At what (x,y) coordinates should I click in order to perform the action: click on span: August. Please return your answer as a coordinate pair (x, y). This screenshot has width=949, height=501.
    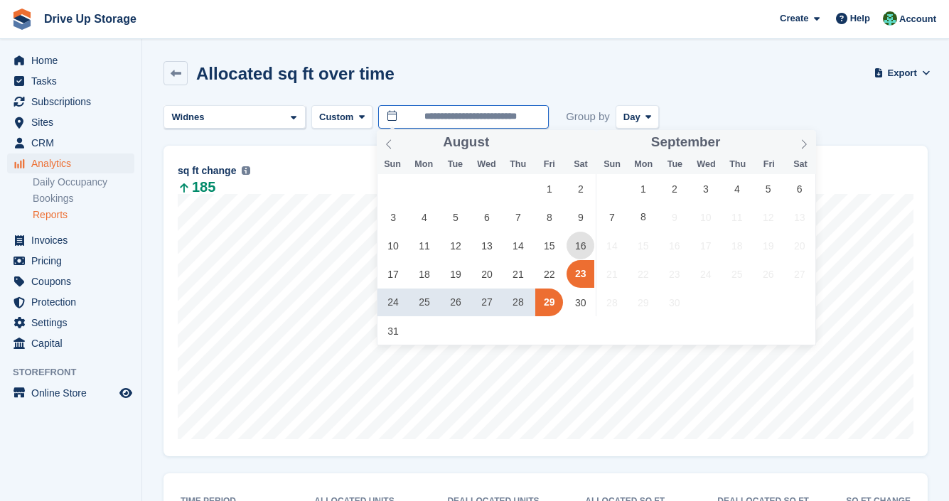
    Looking at the image, I should click on (466, 142).